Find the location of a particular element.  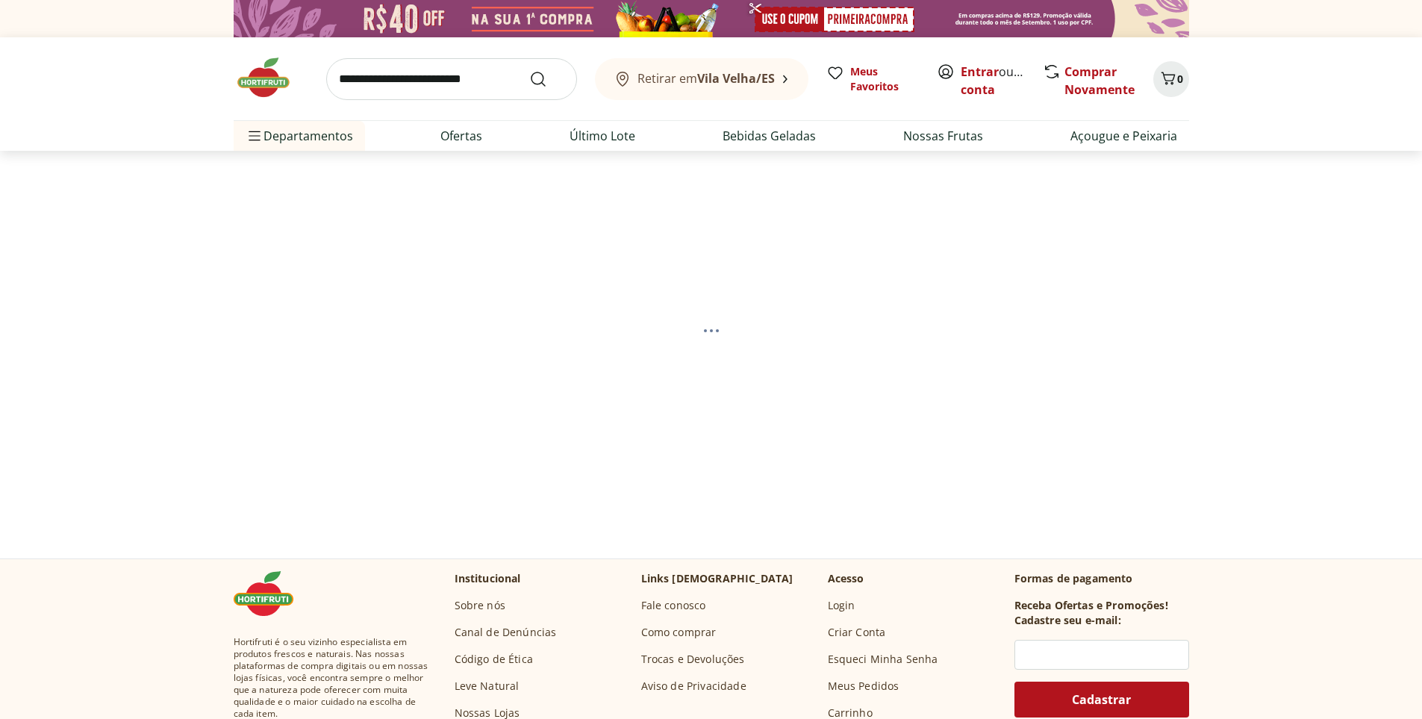

a: Código de Ética is located at coordinates (493, 659).